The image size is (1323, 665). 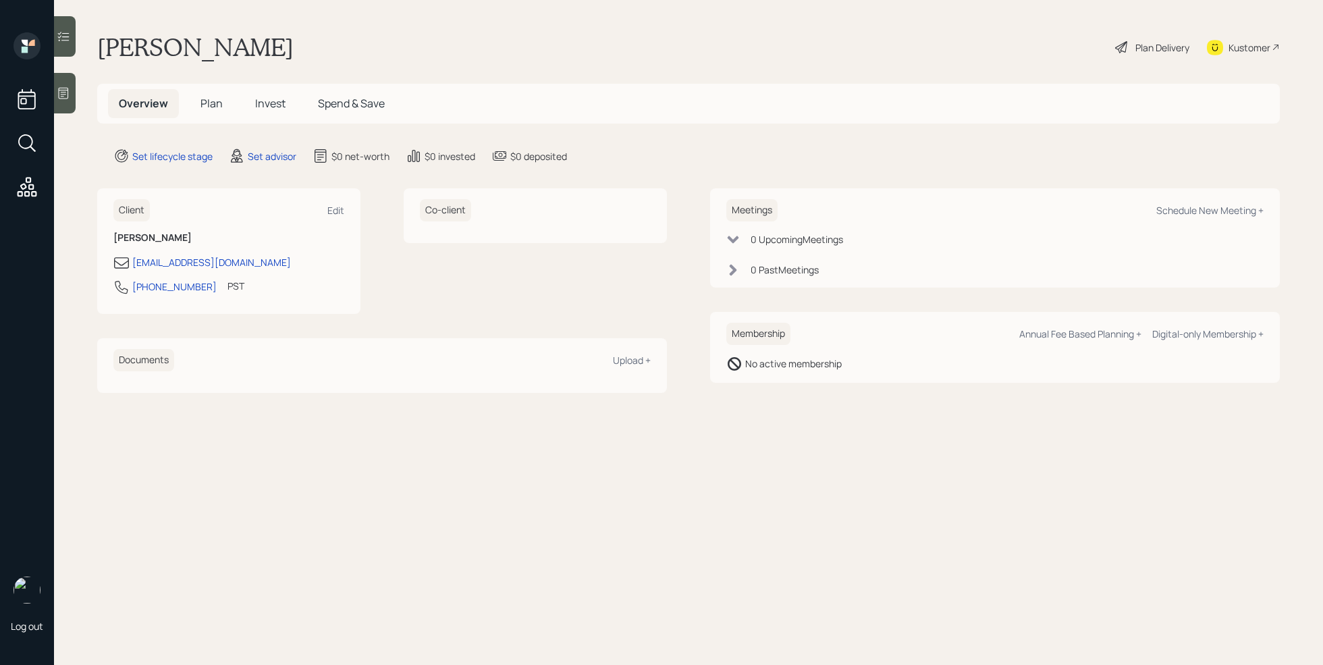 I want to click on h6: Co-client, so click(x=446, y=210).